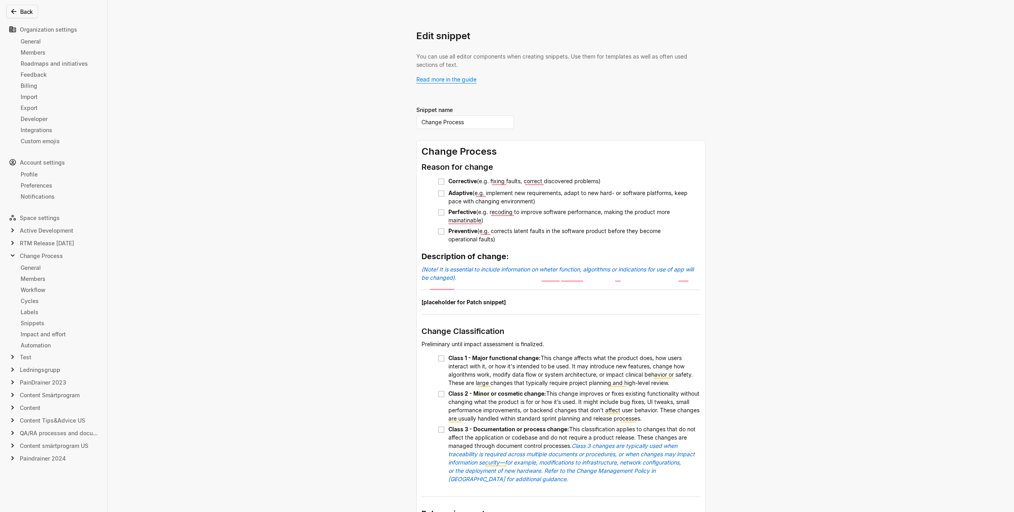 This screenshot has width=1014, height=512. Describe the element at coordinates (572, 463) in the screenshot. I see `span: Class 3 changes are typically used when traceability is required across multiple documents or pro...` at that location.